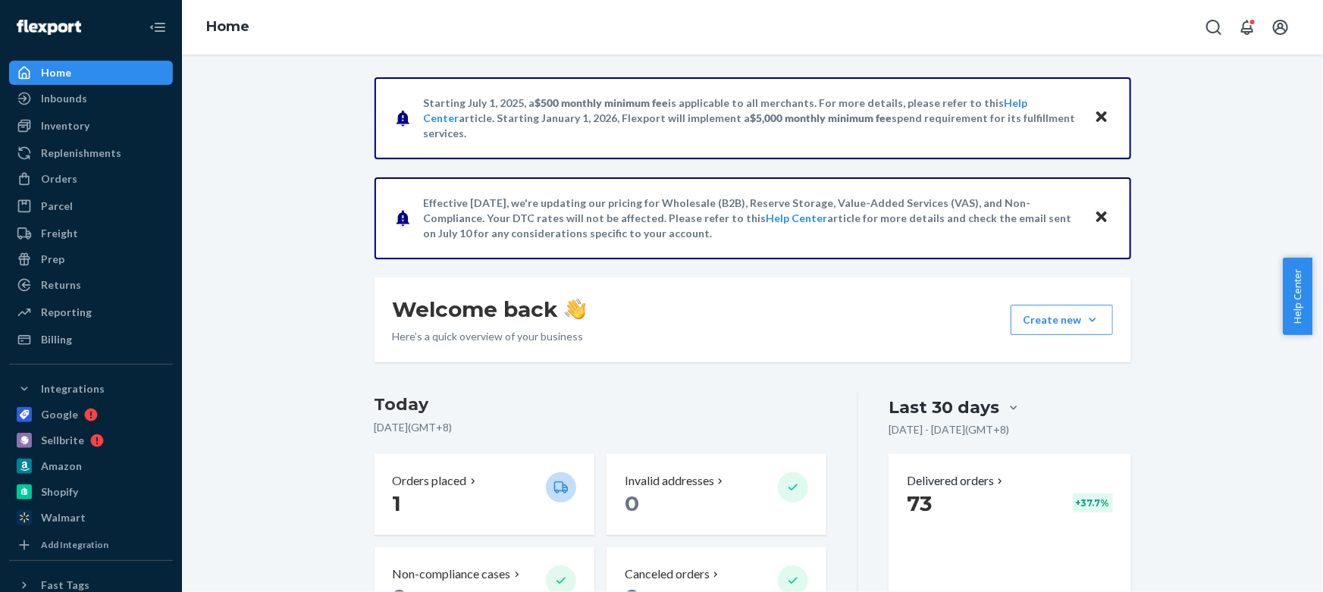 Image resolution: width=1323 pixels, height=592 pixels. I want to click on div: Add Integration, so click(74, 544).